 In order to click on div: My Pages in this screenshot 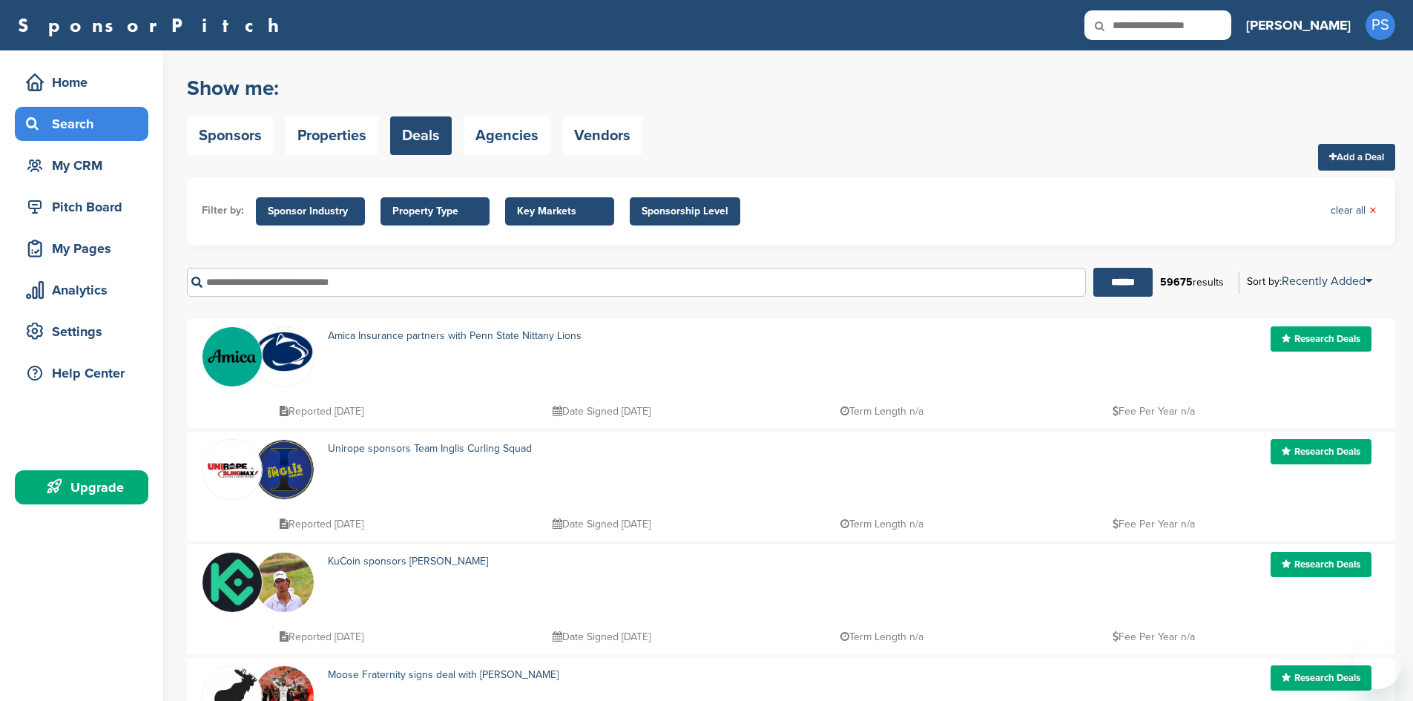, I will do `click(85, 248)`.